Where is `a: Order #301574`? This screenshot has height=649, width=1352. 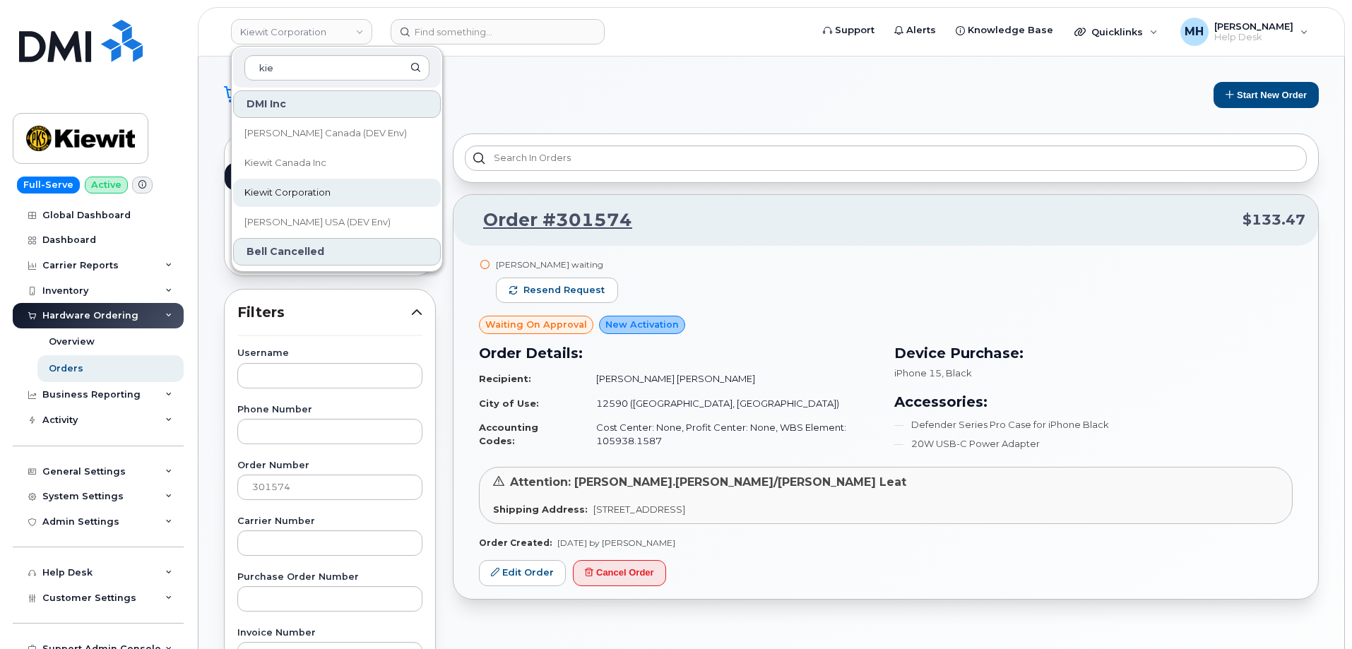
a: Order #301574 is located at coordinates (549, 220).